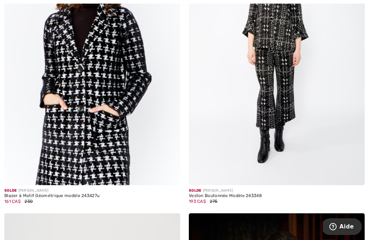 The image size is (369, 240). Describe the element at coordinates (28, 201) in the screenshot. I see `span: 230` at that location.